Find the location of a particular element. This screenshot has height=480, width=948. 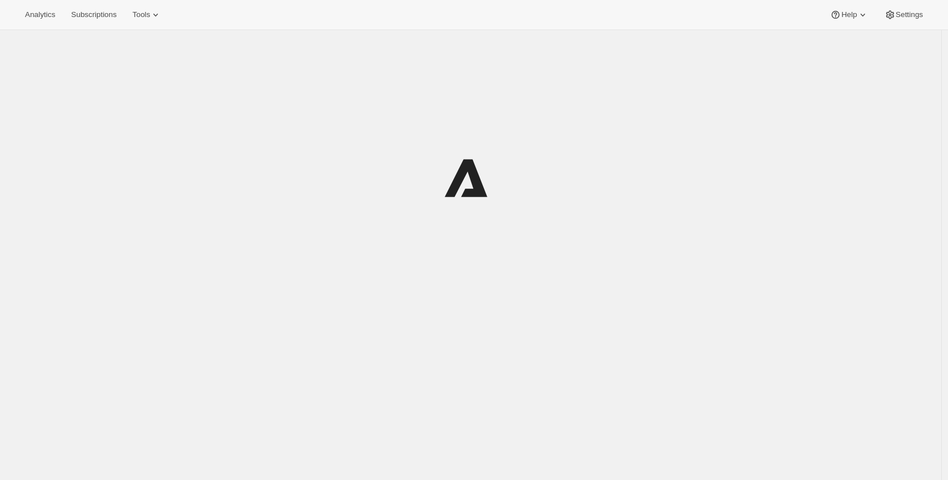

button: Analytics is located at coordinates (40, 15).